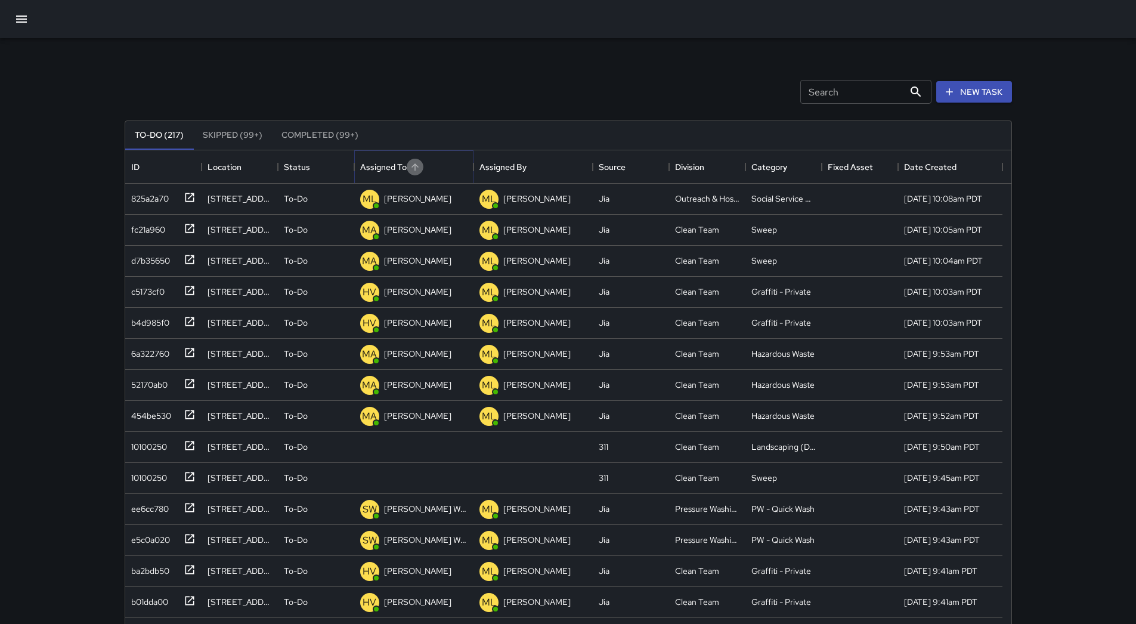 The height and width of the screenshot is (624, 1136). Describe the element at coordinates (146, 227) in the screenshot. I see `div: fc21a960` at that location.